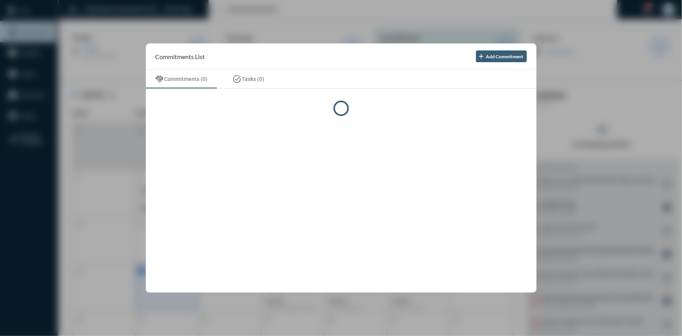 The width and height of the screenshot is (682, 336). I want to click on mat-icon: handshake, so click(160, 79).